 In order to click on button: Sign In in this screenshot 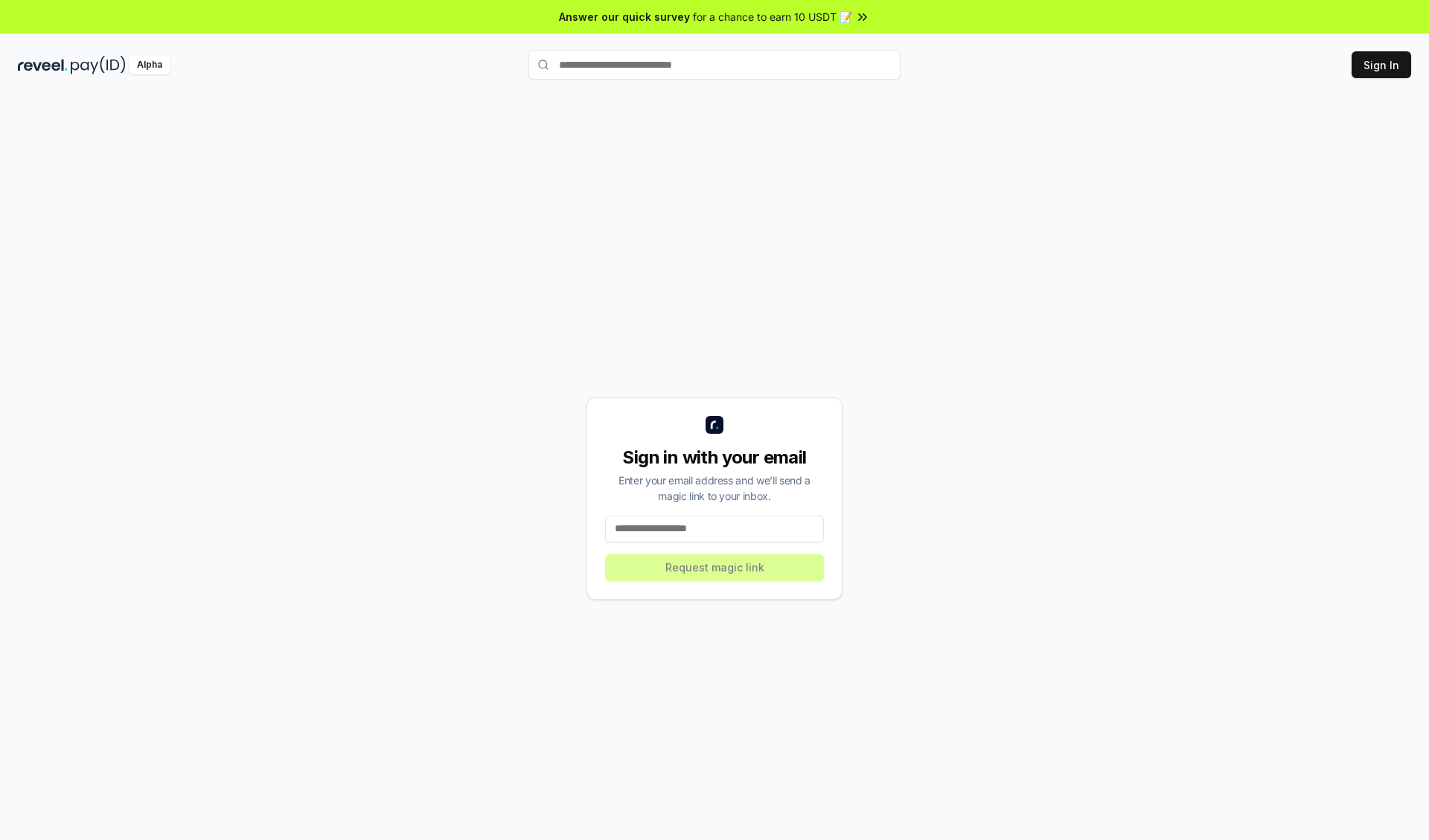, I will do `click(1381, 64)`.